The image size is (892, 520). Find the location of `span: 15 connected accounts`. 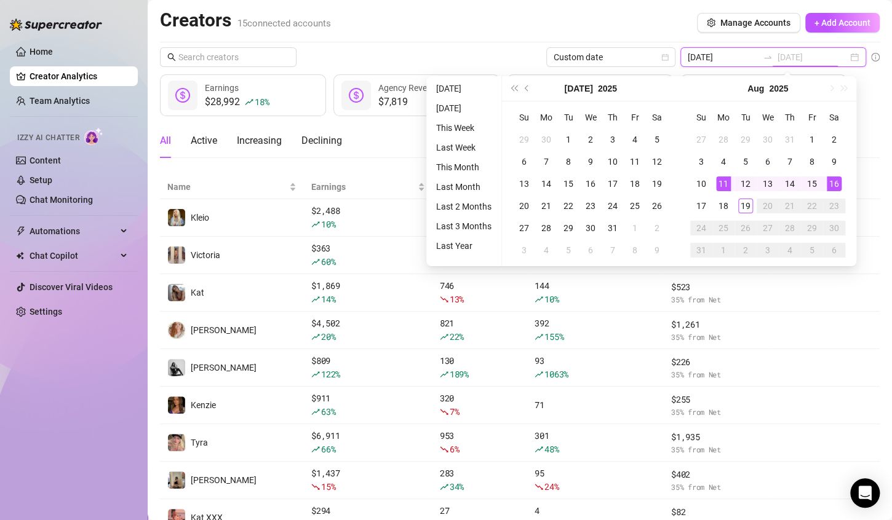

span: 15 connected accounts is located at coordinates (284, 23).